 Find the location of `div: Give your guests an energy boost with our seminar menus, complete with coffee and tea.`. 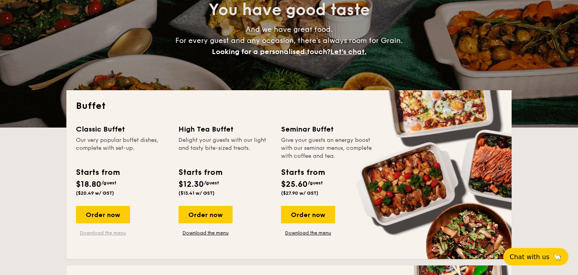

div: Give your guests an energy boost with our seminar menus, complete with coffee and tea. is located at coordinates (328, 148).